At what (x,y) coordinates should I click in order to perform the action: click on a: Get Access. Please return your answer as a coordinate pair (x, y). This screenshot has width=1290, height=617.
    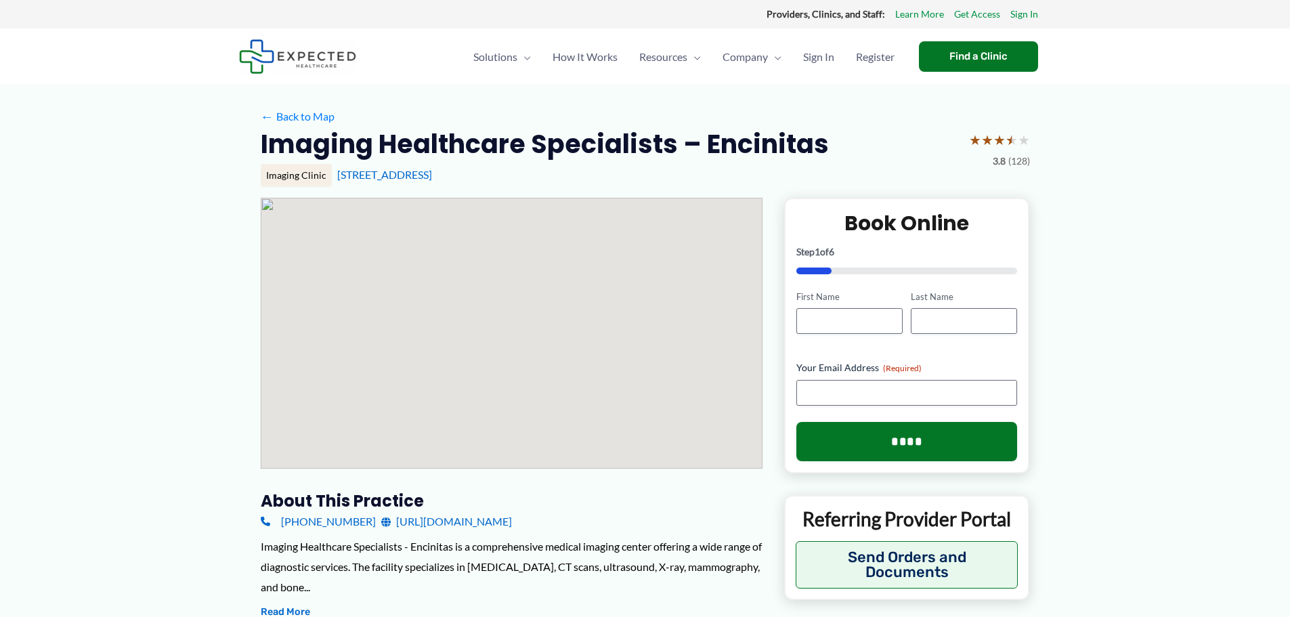
    Looking at the image, I should click on (977, 14).